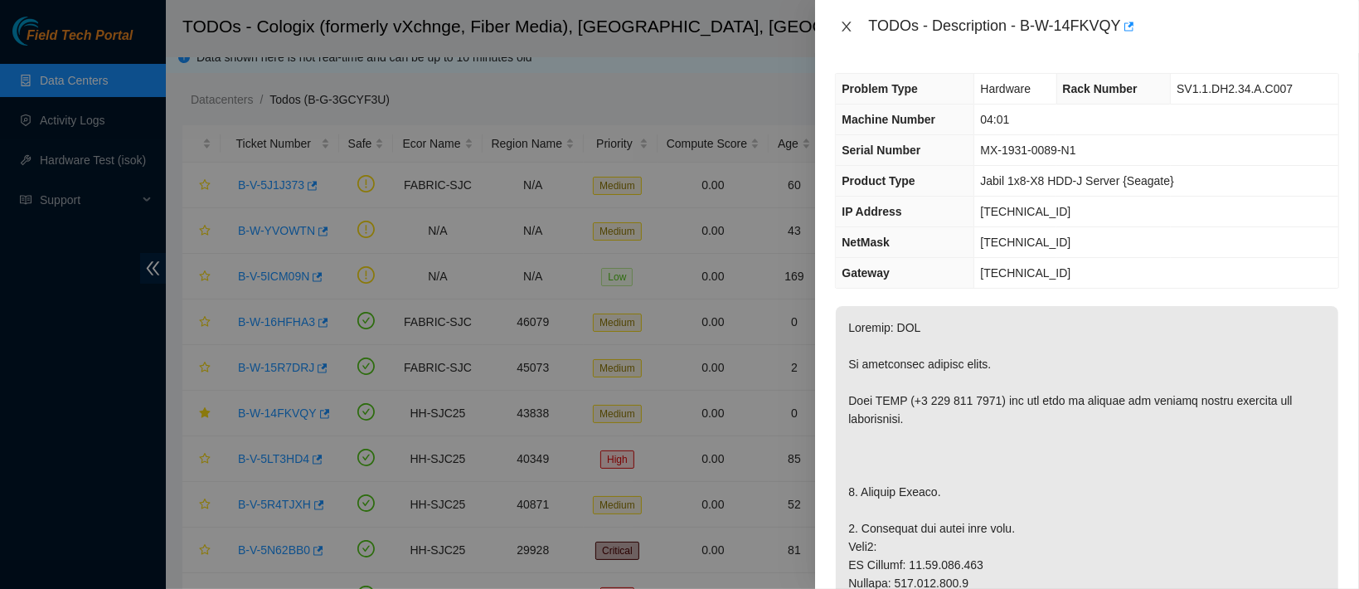  I want to click on span: Rack Number, so click(1100, 89).